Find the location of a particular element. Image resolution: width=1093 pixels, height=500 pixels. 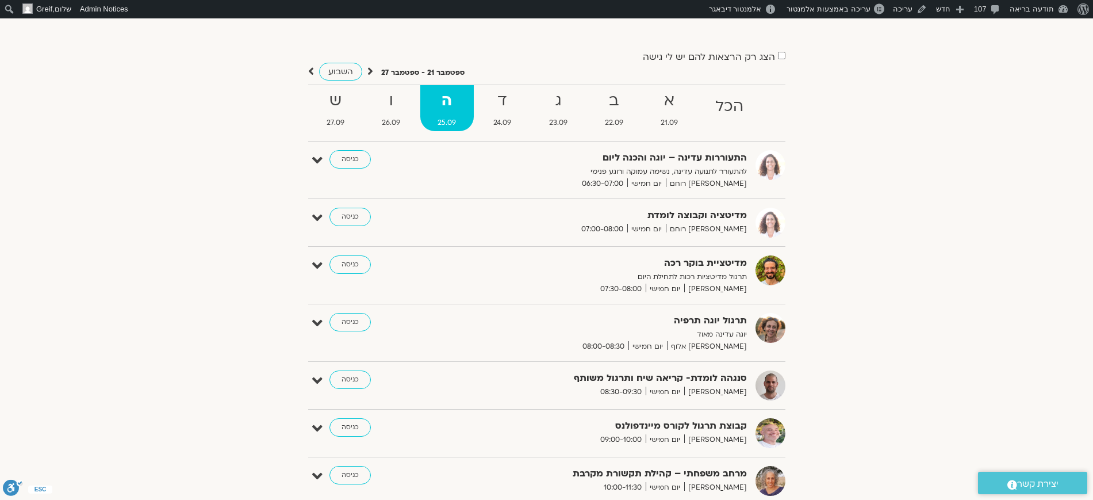

span: 24.09 is located at coordinates (502, 122).